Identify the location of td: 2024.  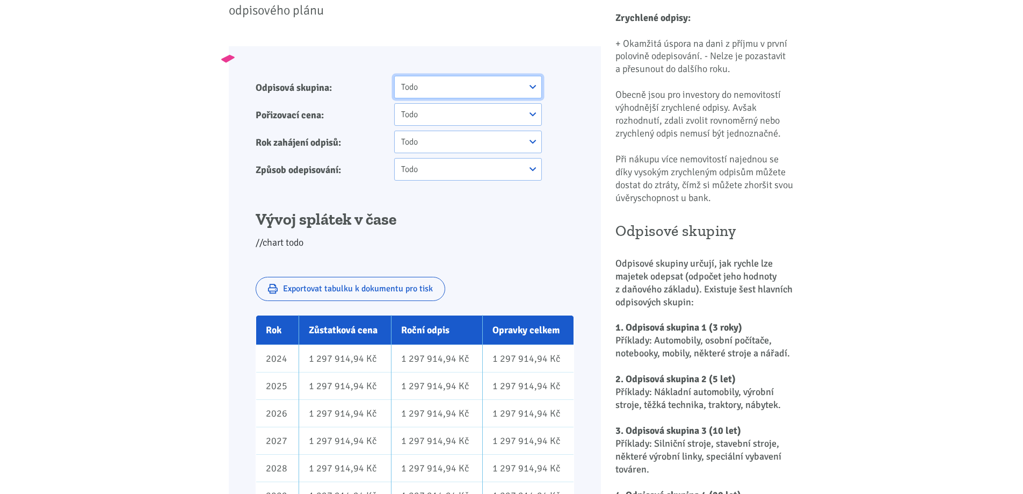
(278, 358).